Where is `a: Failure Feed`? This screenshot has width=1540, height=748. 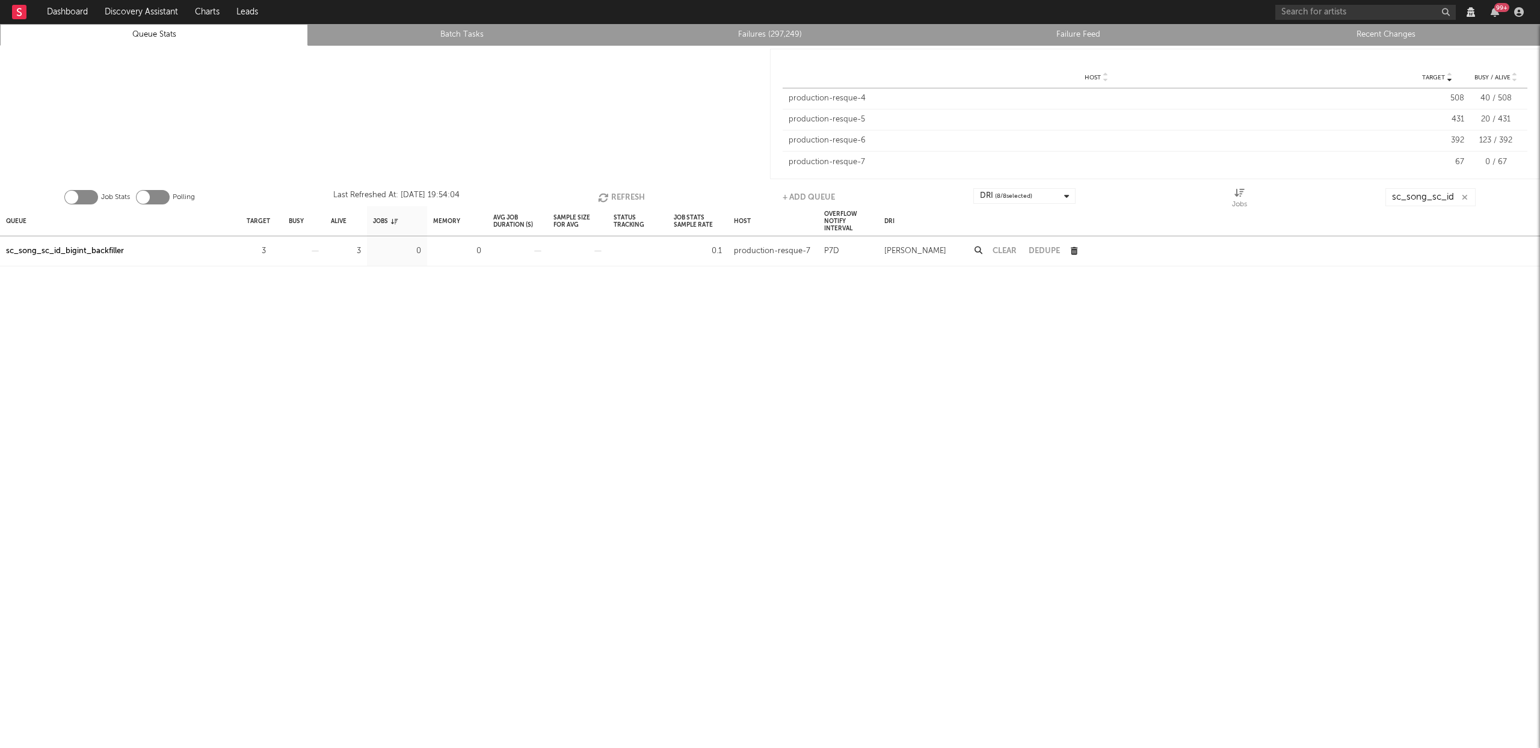
a: Failure Feed is located at coordinates (1078, 35).